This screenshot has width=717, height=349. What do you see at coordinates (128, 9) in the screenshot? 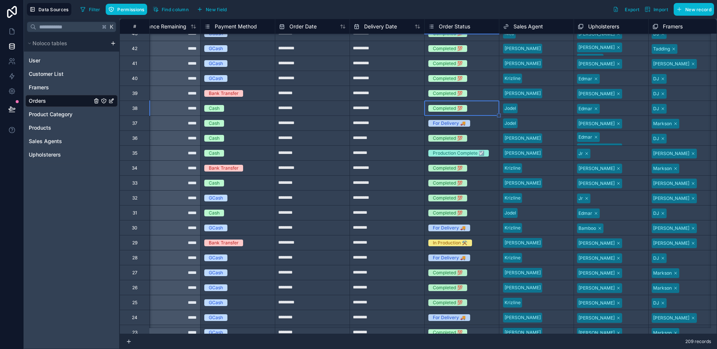
I see `a: Permissions` at bounding box center [128, 9].